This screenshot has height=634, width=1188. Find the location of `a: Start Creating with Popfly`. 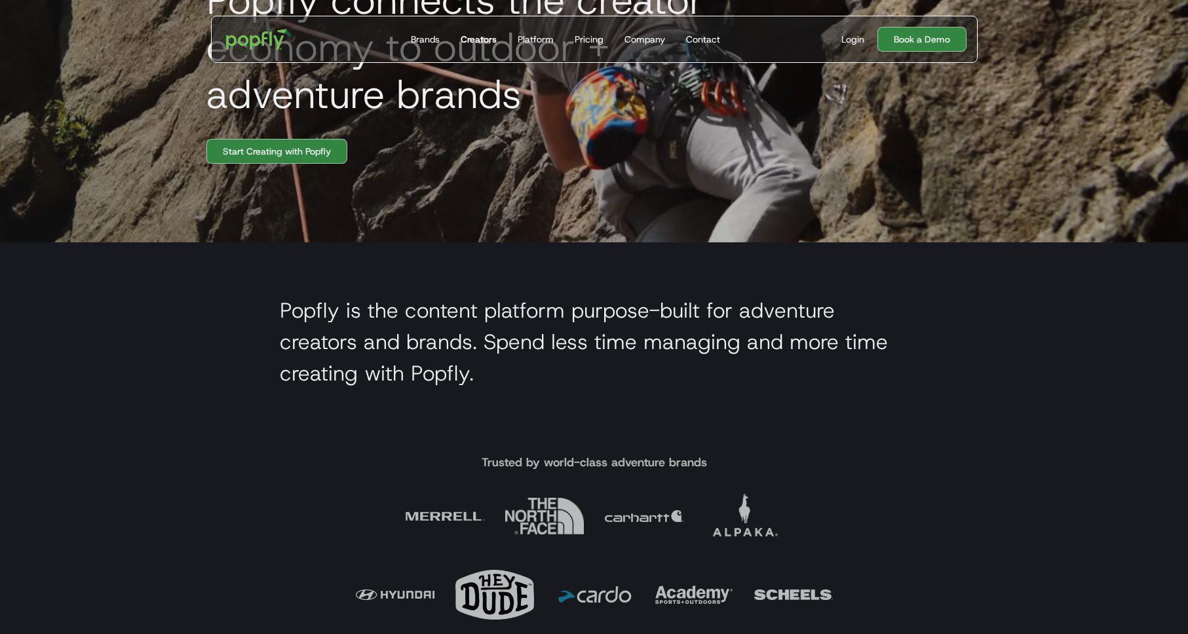

a: Start Creating with Popfly is located at coordinates (277, 151).